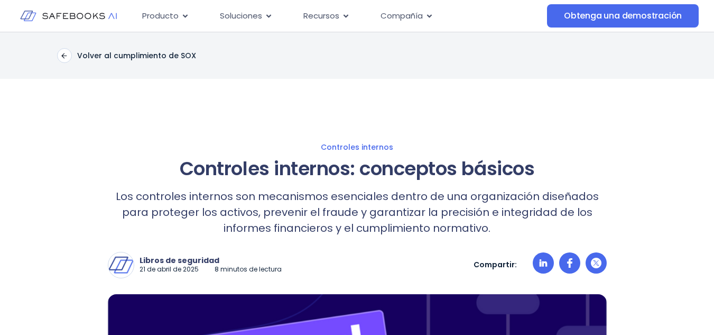  I want to click on font: Soluciones, so click(241, 15).